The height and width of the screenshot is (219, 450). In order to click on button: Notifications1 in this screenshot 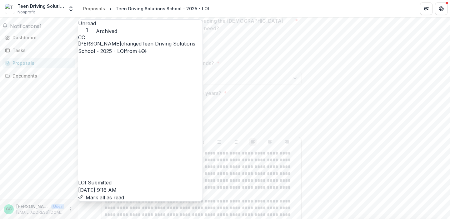, I will do `click(22, 26)`.